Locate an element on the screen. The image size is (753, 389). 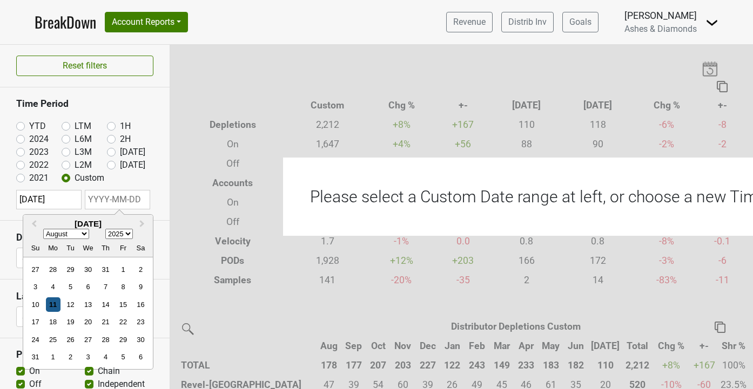
div: Choose Thursday, August 14th, 2025 is located at coordinates (105, 305).